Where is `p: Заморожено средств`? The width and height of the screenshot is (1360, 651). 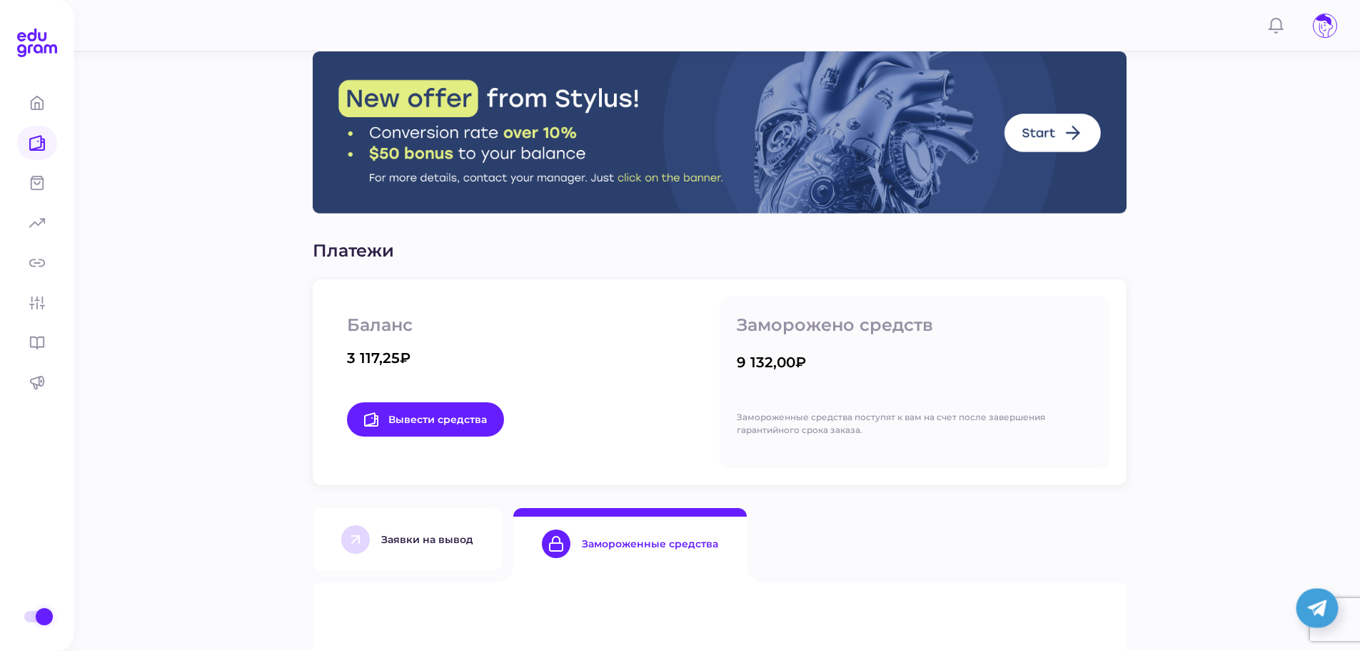
p: Заморожено средств is located at coordinates (915, 325).